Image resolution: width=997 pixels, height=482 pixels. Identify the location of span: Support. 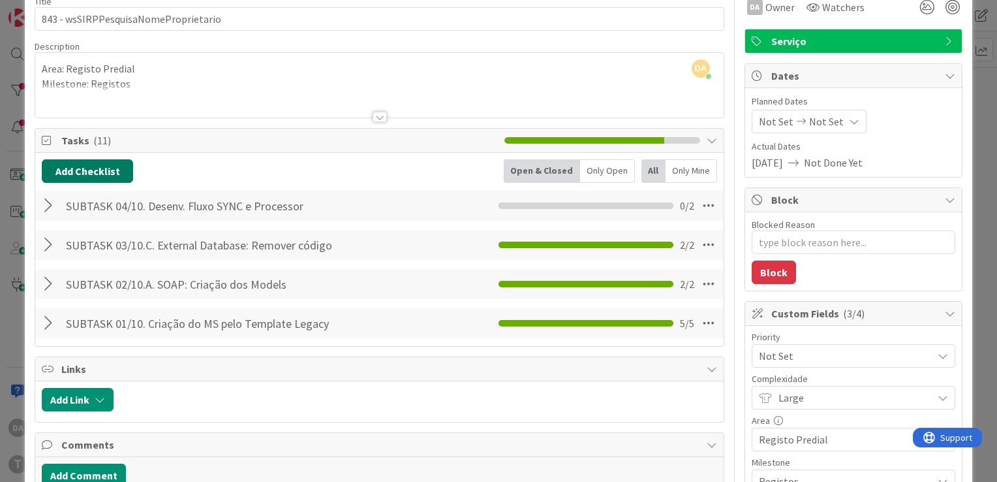
(43, 10).